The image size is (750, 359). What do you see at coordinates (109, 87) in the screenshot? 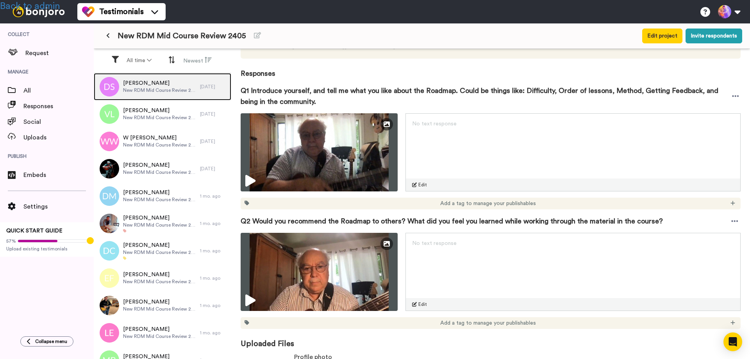
I see `img: ds.png` at bounding box center [109, 87].